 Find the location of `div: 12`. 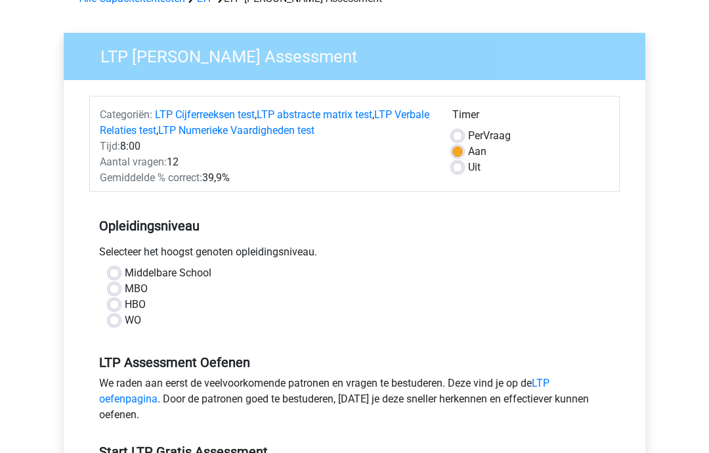

div: 12 is located at coordinates (266, 163).